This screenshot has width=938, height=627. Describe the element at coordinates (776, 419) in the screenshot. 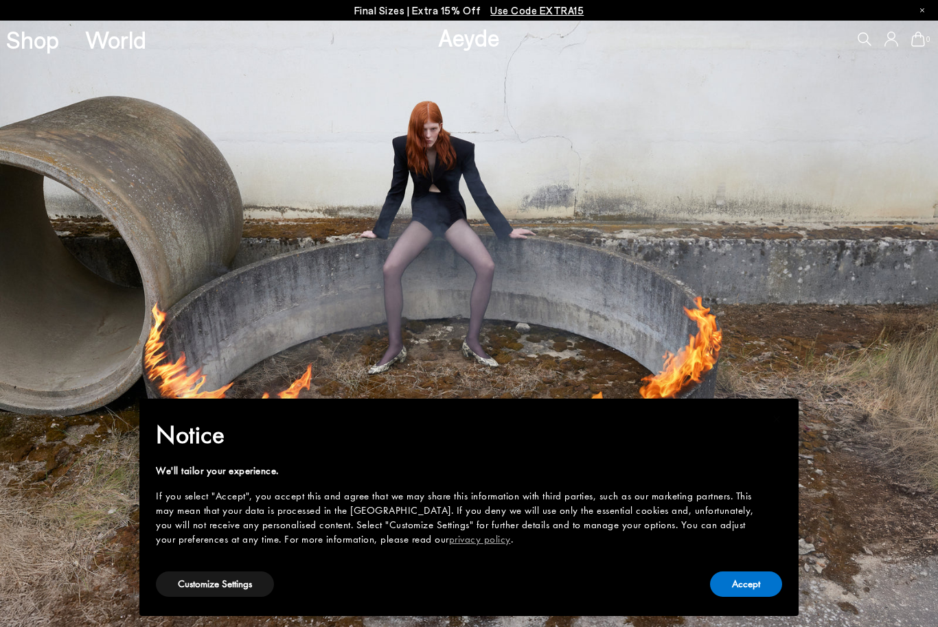

I see `button: Close this notice` at that location.